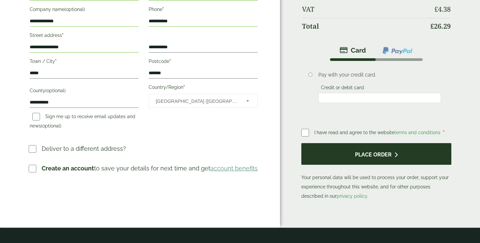 This screenshot has height=243, width=480. Describe the element at coordinates (82, 122) in the screenshot. I see `label: Sign me up to receive email updates and news` at that location.